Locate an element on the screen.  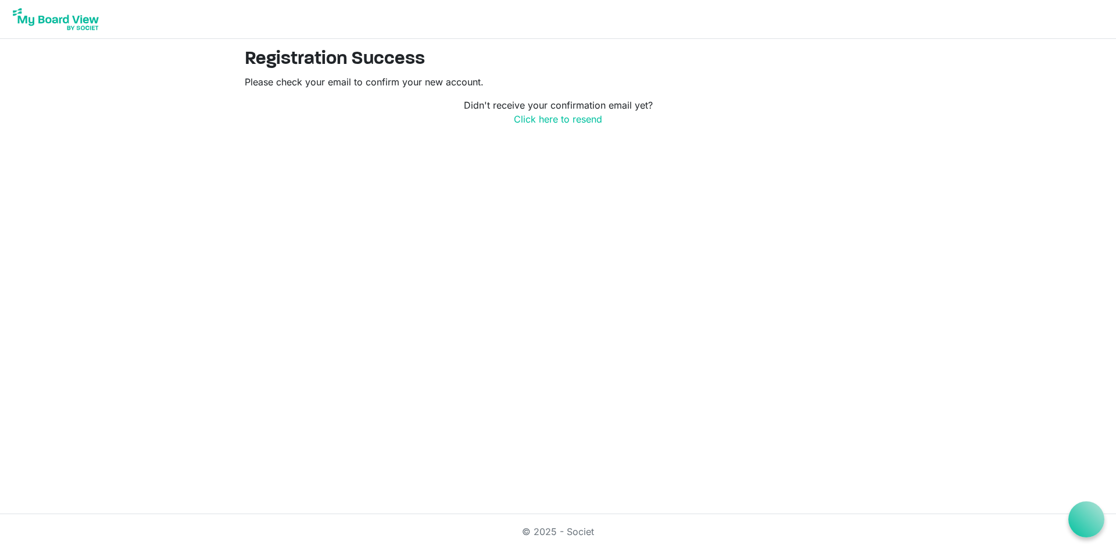
h2: Registration Success is located at coordinates (558, 59).